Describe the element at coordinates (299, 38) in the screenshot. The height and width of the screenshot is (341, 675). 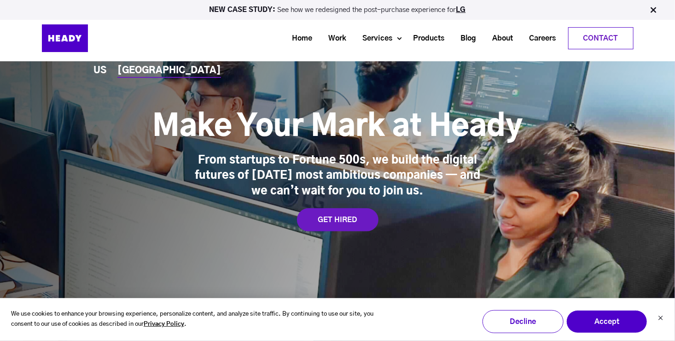
I see `a: Home` at that location.